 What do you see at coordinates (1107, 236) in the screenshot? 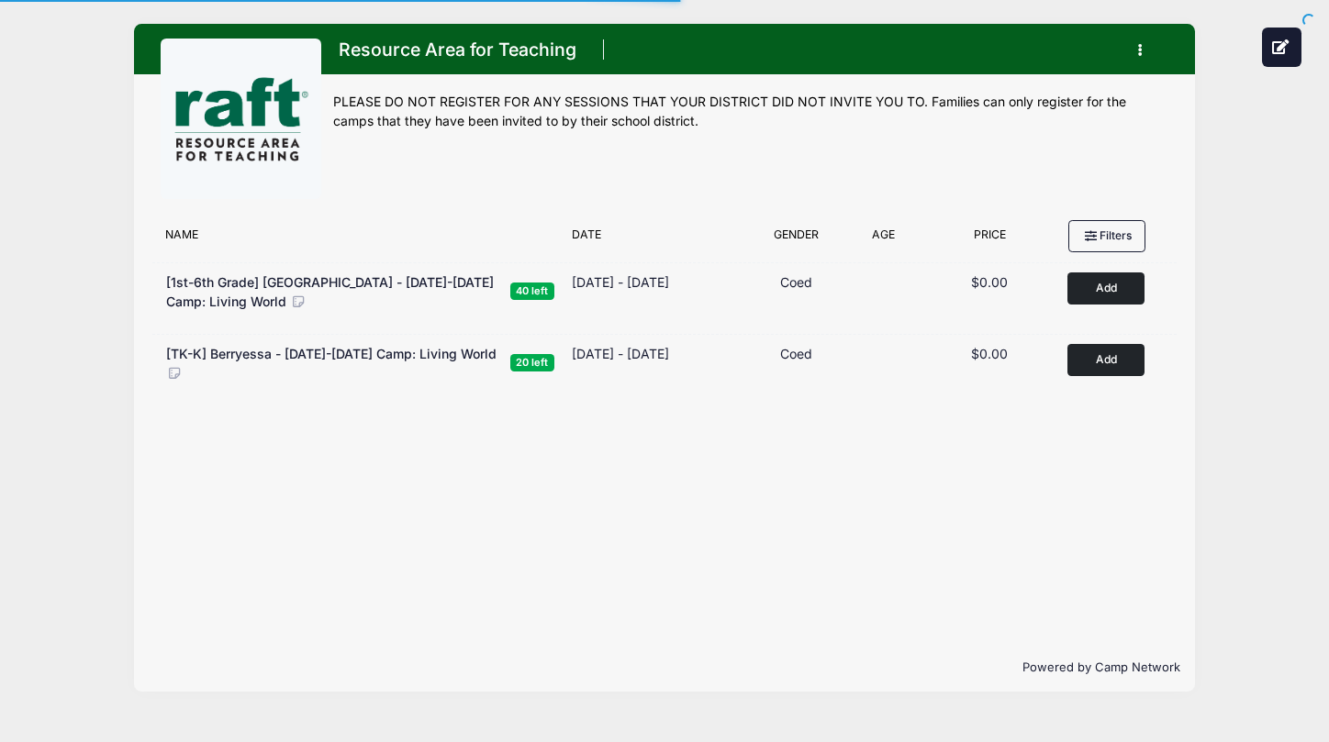
I see `button: Filters` at bounding box center [1107, 236].